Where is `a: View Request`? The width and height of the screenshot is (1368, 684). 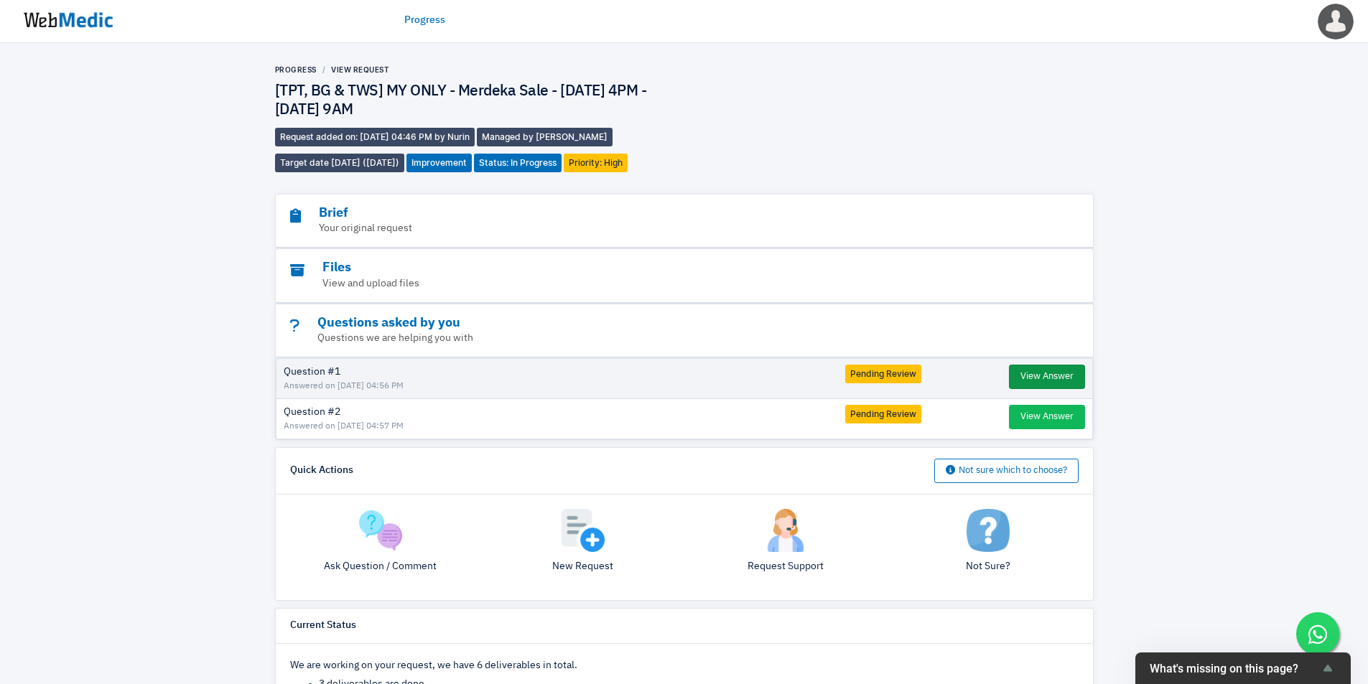
a: View Request is located at coordinates (360, 70).